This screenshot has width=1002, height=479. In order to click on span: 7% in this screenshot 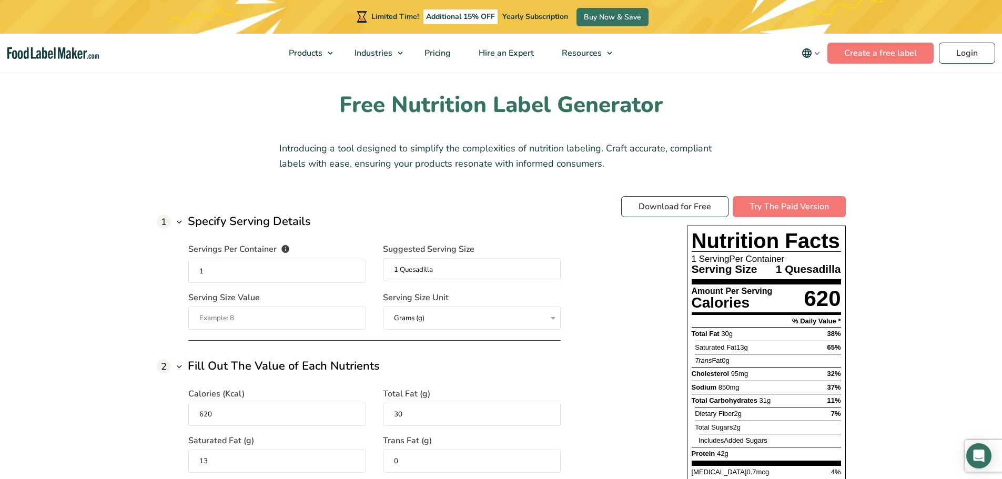, I will do `click(836, 414)`.